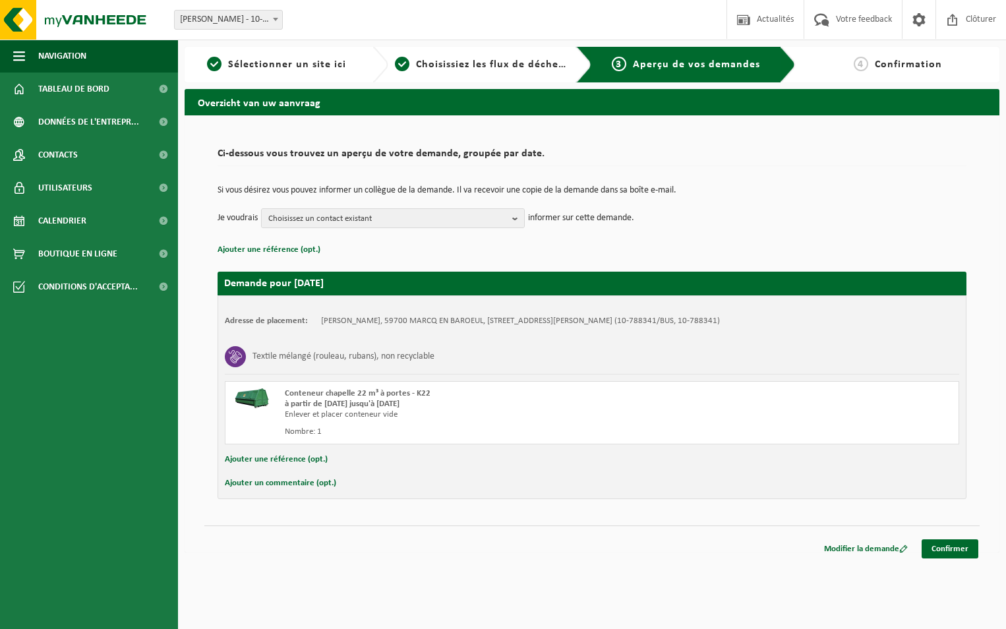  I want to click on span: Aperçu de vos demandes, so click(696, 65).